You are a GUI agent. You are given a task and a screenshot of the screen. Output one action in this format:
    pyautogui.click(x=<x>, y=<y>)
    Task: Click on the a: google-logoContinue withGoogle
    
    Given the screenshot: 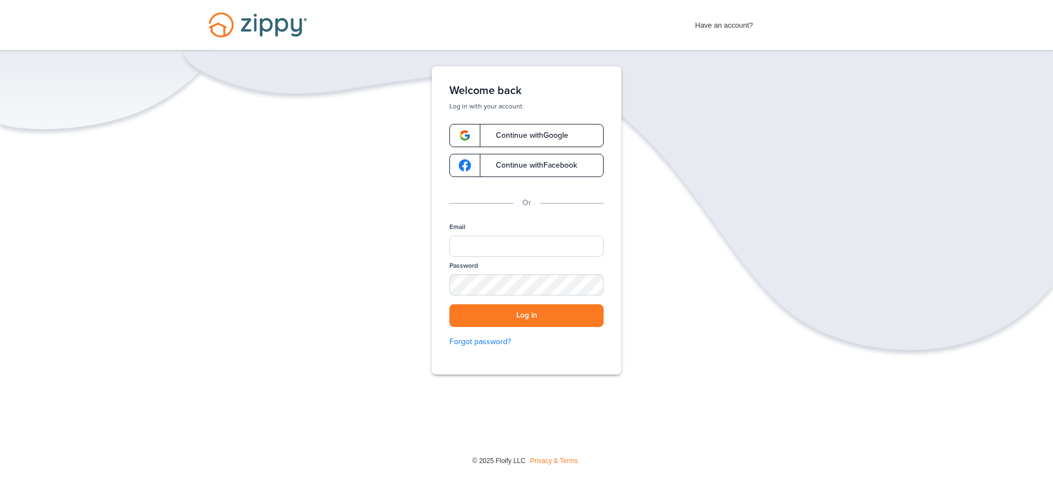 What is the action you would take?
    pyautogui.click(x=526, y=135)
    